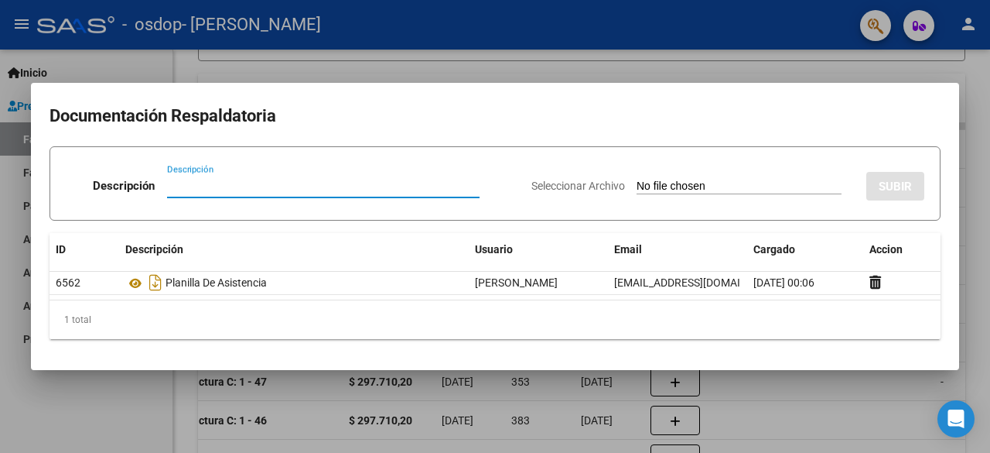 Image resolution: width=990 pixels, height=453 pixels. I want to click on span: Cargado, so click(774, 249).